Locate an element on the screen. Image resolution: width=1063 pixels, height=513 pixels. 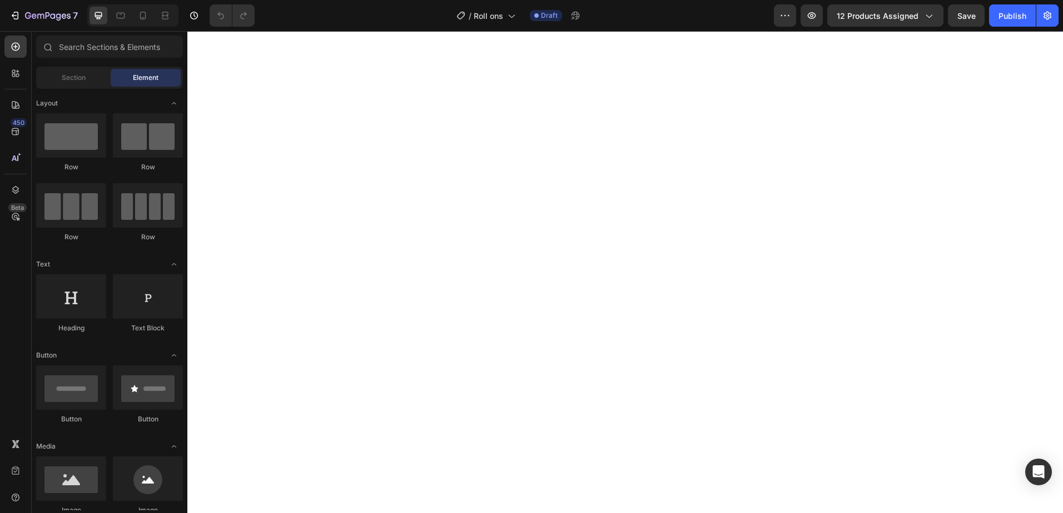
div: Text Block is located at coordinates (148, 328).